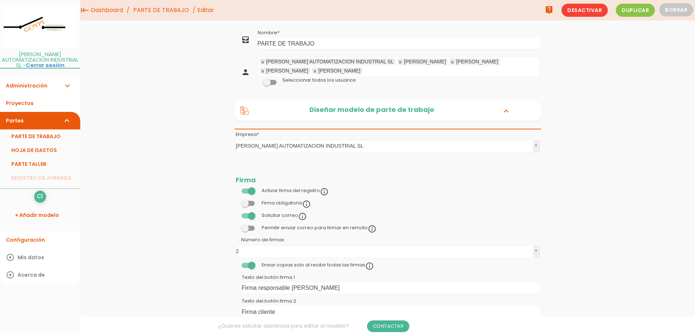 The height and width of the screenshot is (335, 695). Describe the element at coordinates (284, 215) in the screenshot. I see `label: Solicitar correo` at that location.